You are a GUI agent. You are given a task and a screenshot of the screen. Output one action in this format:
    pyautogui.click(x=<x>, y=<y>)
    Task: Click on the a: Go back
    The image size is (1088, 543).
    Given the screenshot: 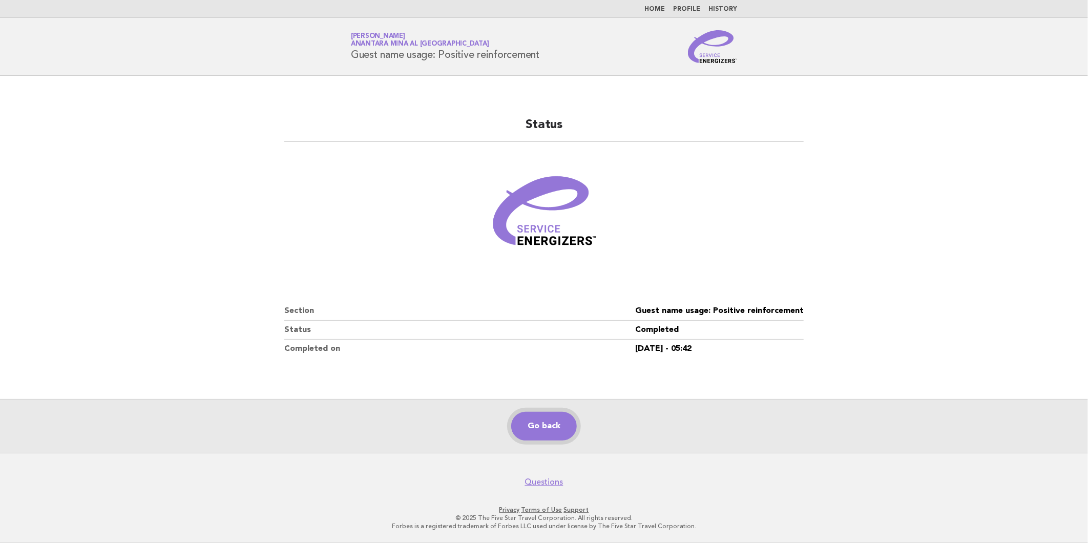 What is the action you would take?
    pyautogui.click(x=544, y=426)
    